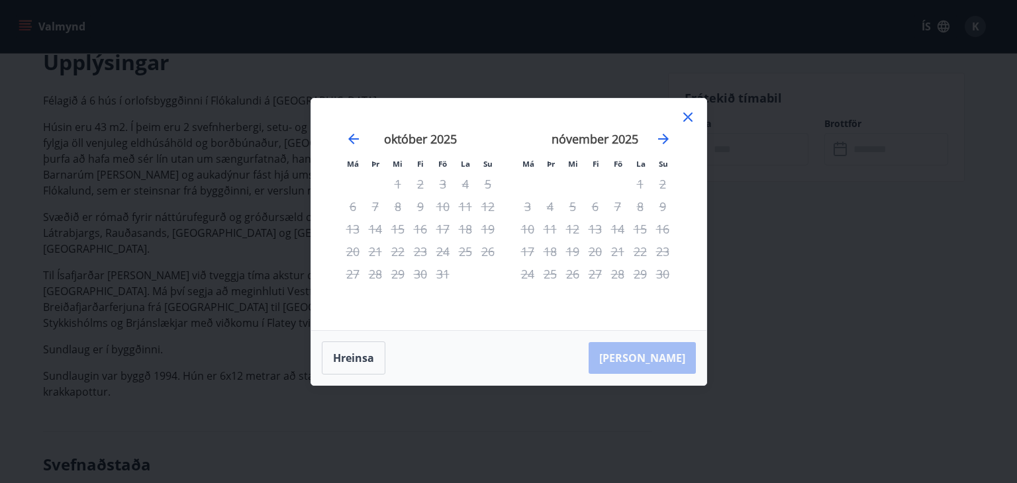 This screenshot has height=483, width=1017. What do you see at coordinates (465, 229) in the screenshot?
I see `td: Not available. laugardagur, 18. október 2025` at bounding box center [465, 229].